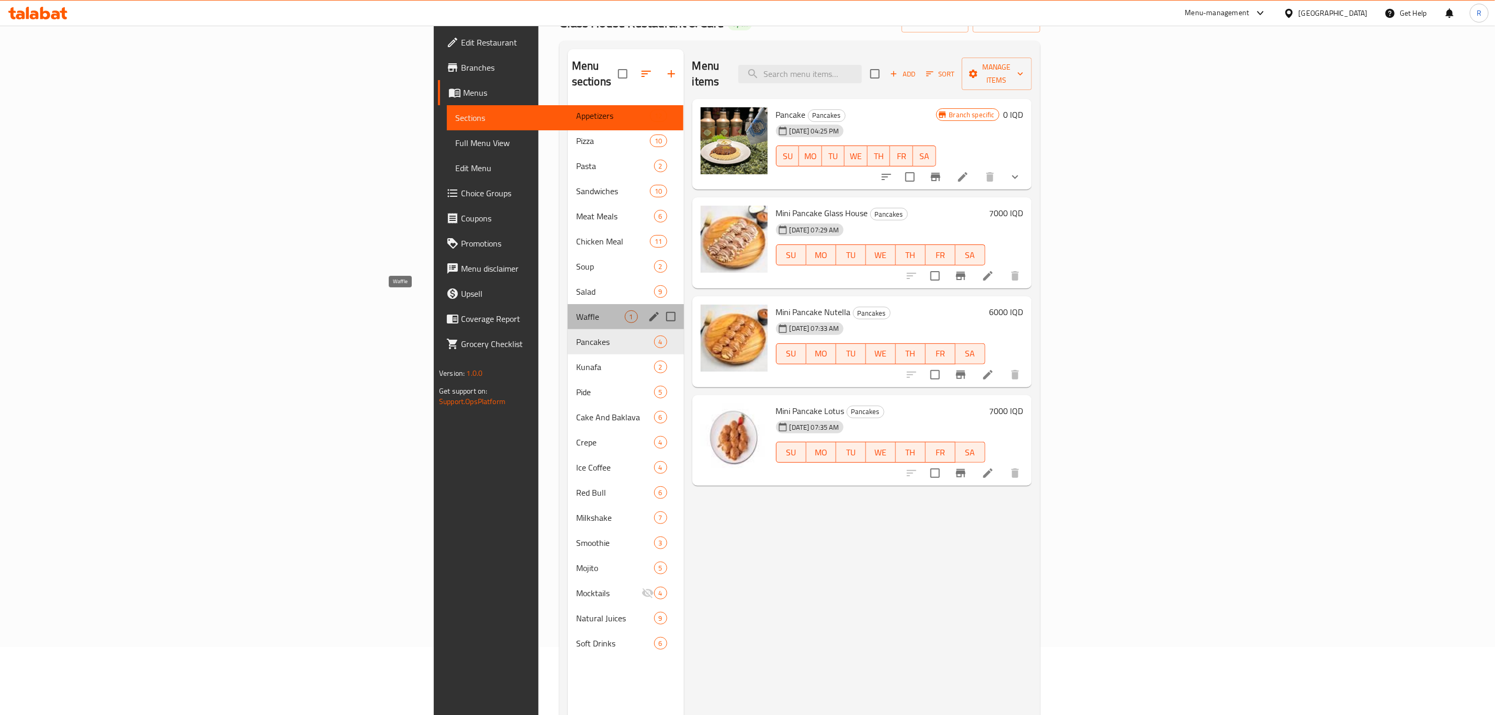 This screenshot has width=1495, height=715. Describe the element at coordinates (615, 442) in the screenshot. I see `span: Crepe` at that location.